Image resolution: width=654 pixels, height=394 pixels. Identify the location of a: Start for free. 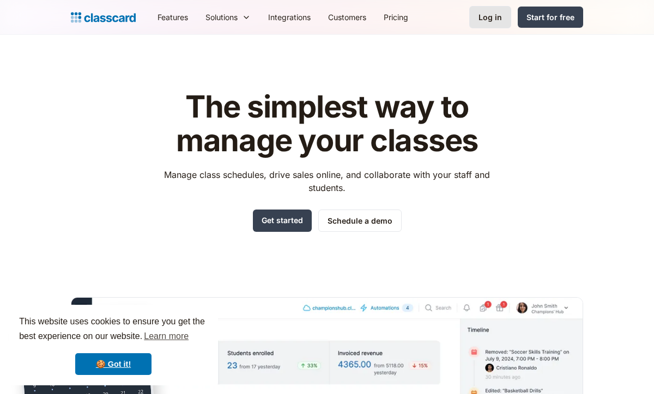
(550, 17).